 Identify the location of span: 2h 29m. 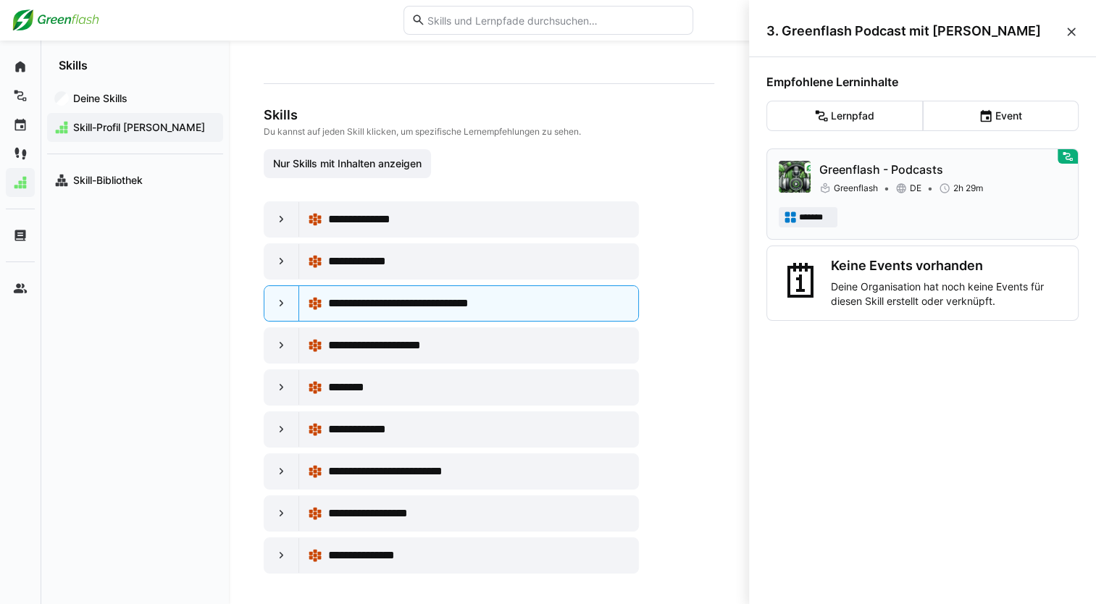
(968, 188).